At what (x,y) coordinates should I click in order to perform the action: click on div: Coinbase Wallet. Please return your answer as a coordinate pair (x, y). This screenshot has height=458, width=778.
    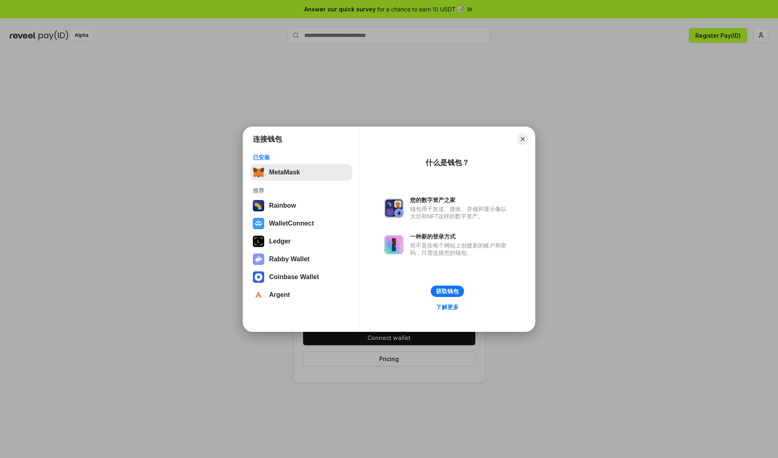
    Looking at the image, I should click on (294, 277).